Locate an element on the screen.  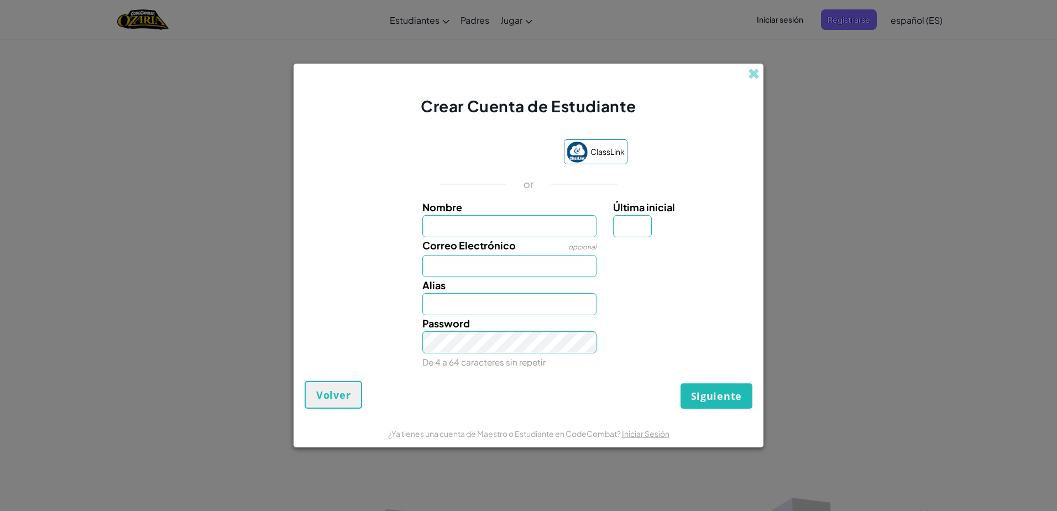
a: Iniciar Sesión is located at coordinates (645, 433).